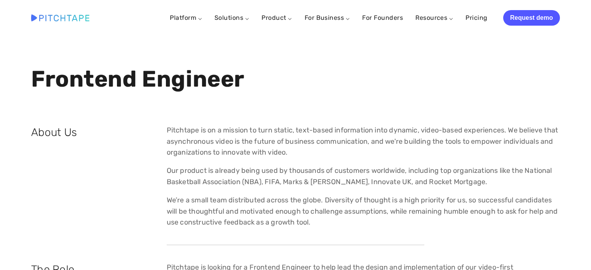 This screenshot has width=591, height=270. What do you see at coordinates (363, 176) in the screenshot?
I see `p: Our product is already being used by thousands of customers worldwide, including top organization...` at bounding box center [363, 176].